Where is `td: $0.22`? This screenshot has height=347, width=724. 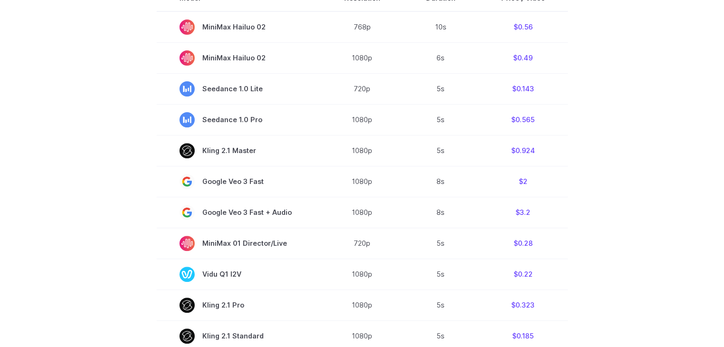 td: $0.22 is located at coordinates (523, 274).